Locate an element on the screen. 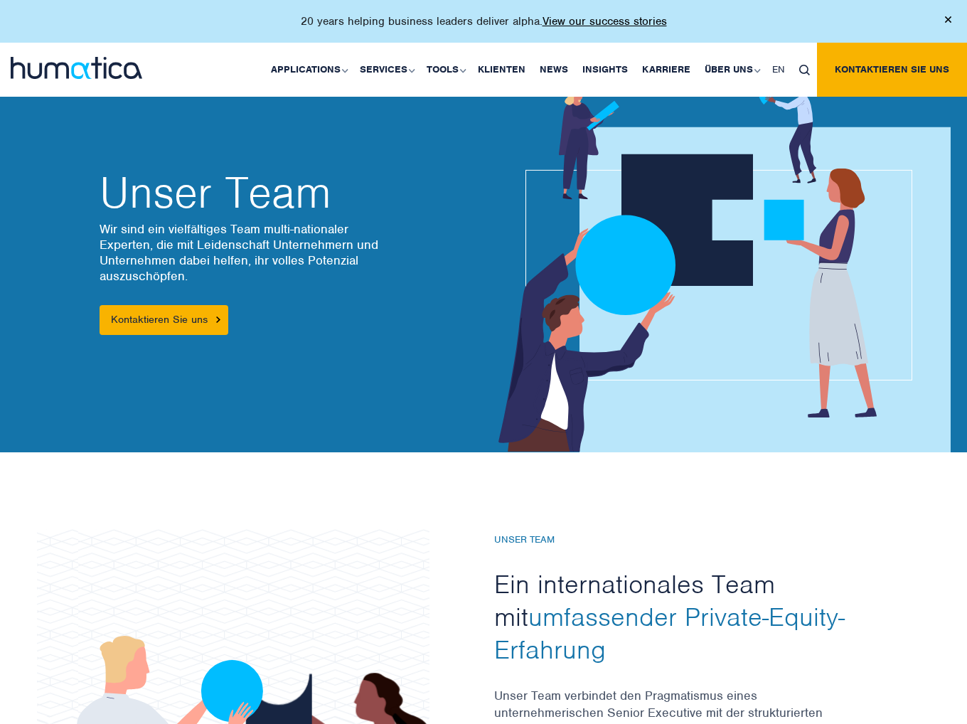 This screenshot has width=967, height=724. p: Wir sind ein vielfältiges Team multi-nationaler Experten, die mit Leidenschaft Unternehmern und U... is located at coordinates (284, 252).